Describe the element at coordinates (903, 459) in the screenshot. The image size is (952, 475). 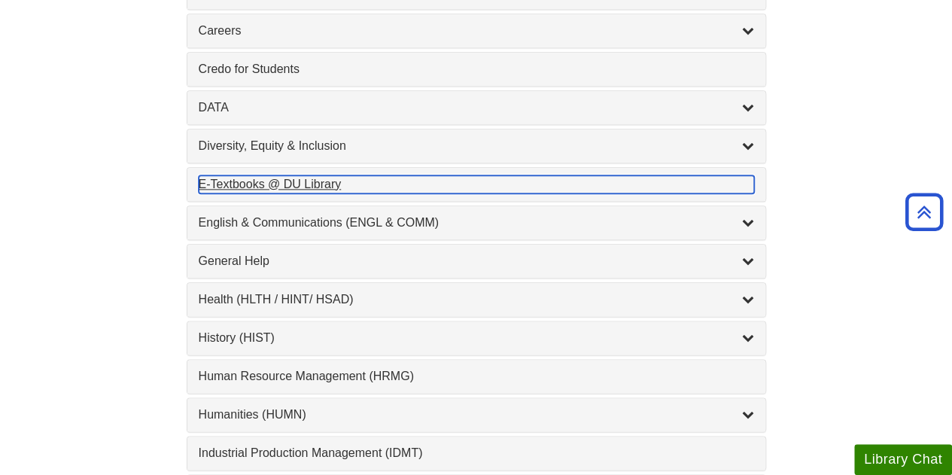
I see `button: Library Chat` at that location.